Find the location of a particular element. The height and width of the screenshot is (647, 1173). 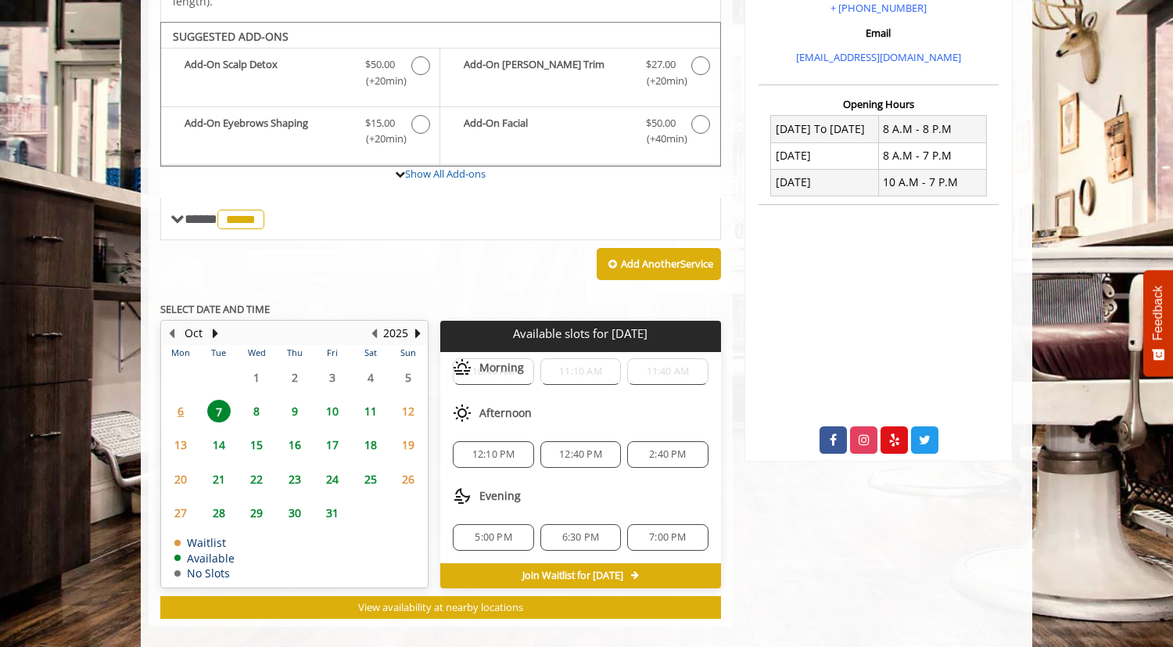

span: 10 is located at coordinates (332, 411).